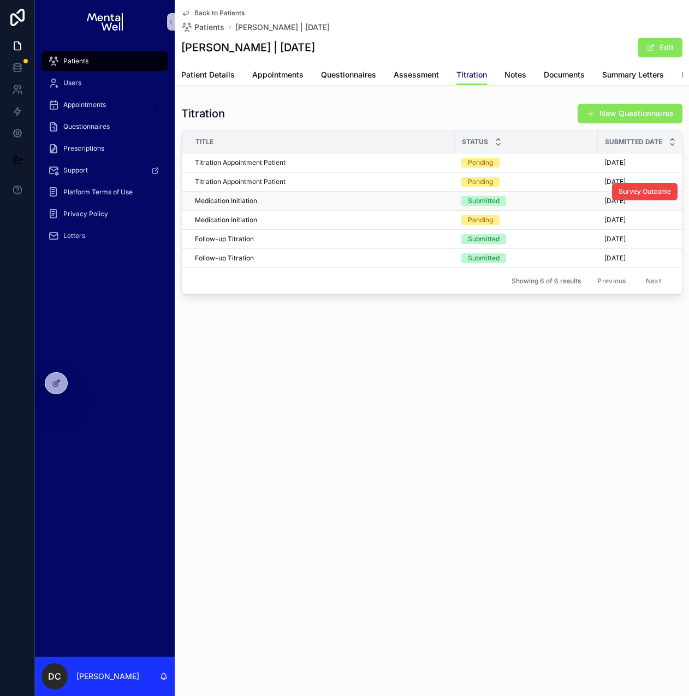 This screenshot has height=696, width=689. What do you see at coordinates (630, 114) in the screenshot?
I see `a: New Questionnaires` at bounding box center [630, 114].